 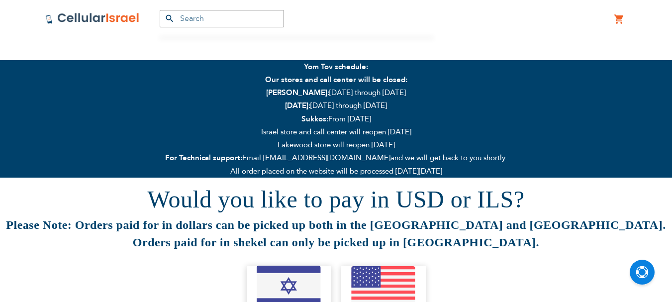 I want to click on img: Cellular Israel Logo, so click(x=93, y=18).